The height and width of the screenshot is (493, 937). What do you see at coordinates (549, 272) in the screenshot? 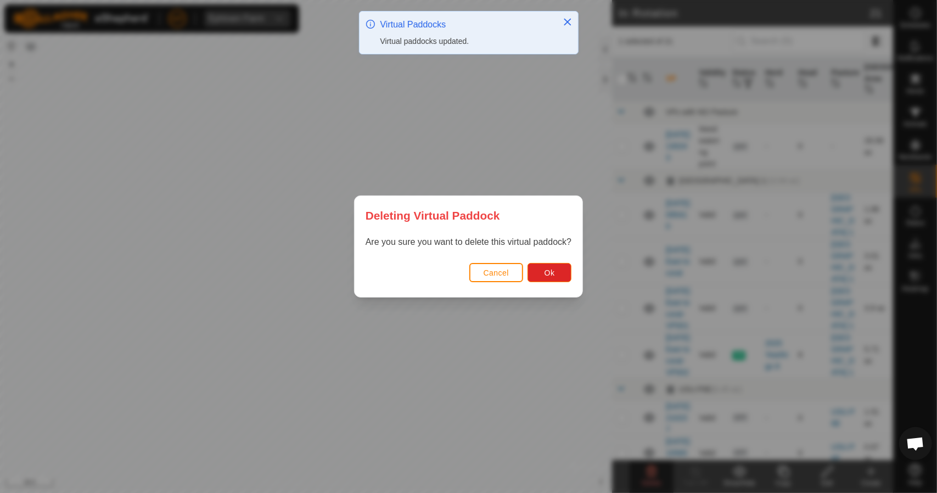
I see `button: Ok` at bounding box center [549, 272].